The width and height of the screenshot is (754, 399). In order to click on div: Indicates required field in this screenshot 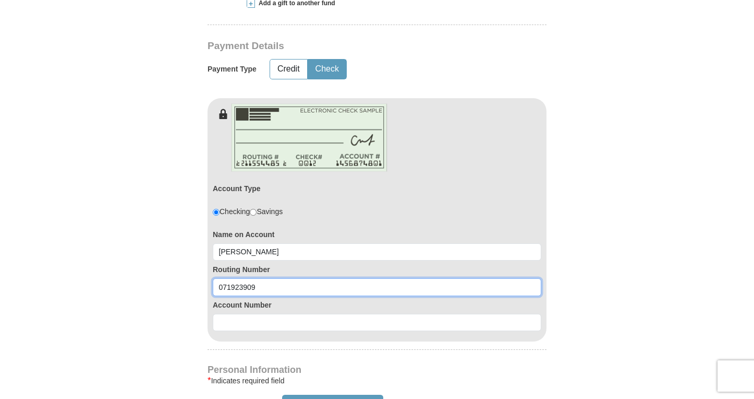, I will do `click(377, 380)`.